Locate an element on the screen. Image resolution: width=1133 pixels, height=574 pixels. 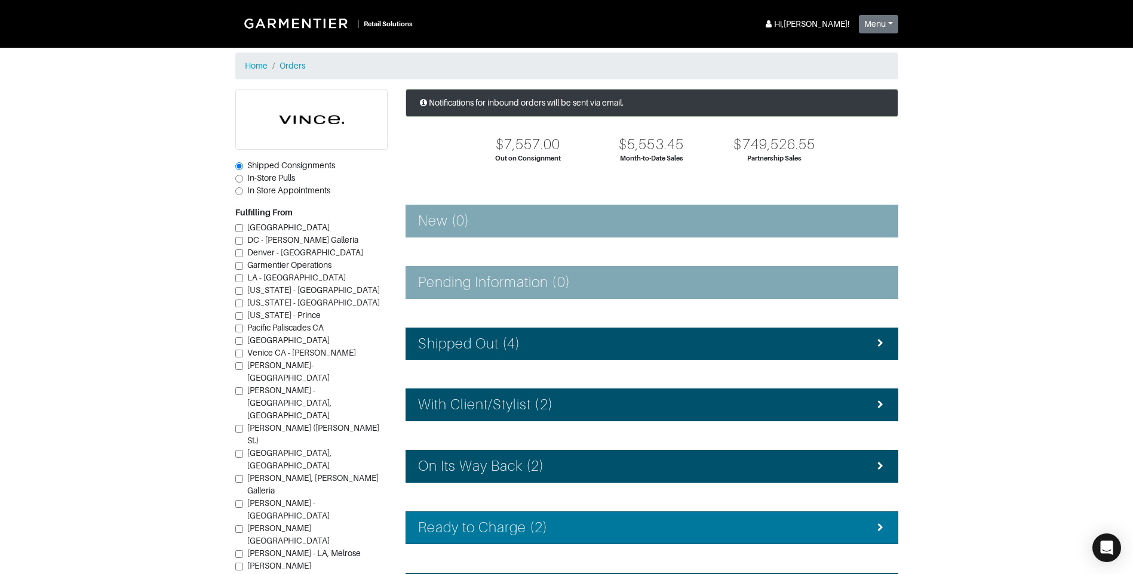
a: Orders is located at coordinates (292, 66).